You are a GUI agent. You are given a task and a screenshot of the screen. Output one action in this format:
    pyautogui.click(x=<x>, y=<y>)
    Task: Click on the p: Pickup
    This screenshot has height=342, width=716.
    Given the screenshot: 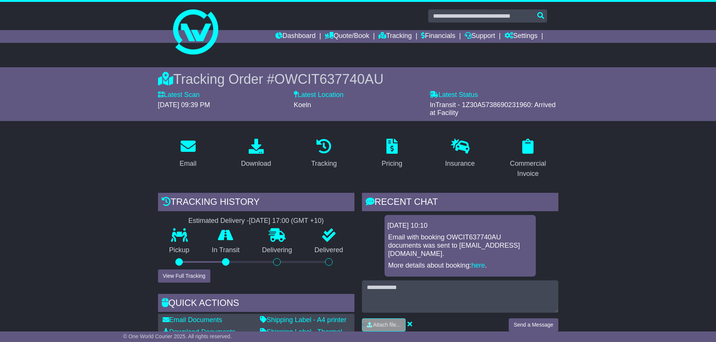 What is the action you would take?
    pyautogui.click(x=179, y=250)
    